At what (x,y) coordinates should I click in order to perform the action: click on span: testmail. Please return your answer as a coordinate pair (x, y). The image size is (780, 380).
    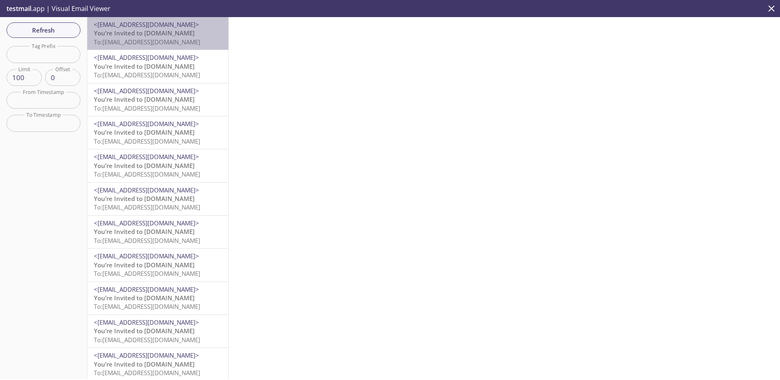
    Looking at the image, I should click on (19, 9).